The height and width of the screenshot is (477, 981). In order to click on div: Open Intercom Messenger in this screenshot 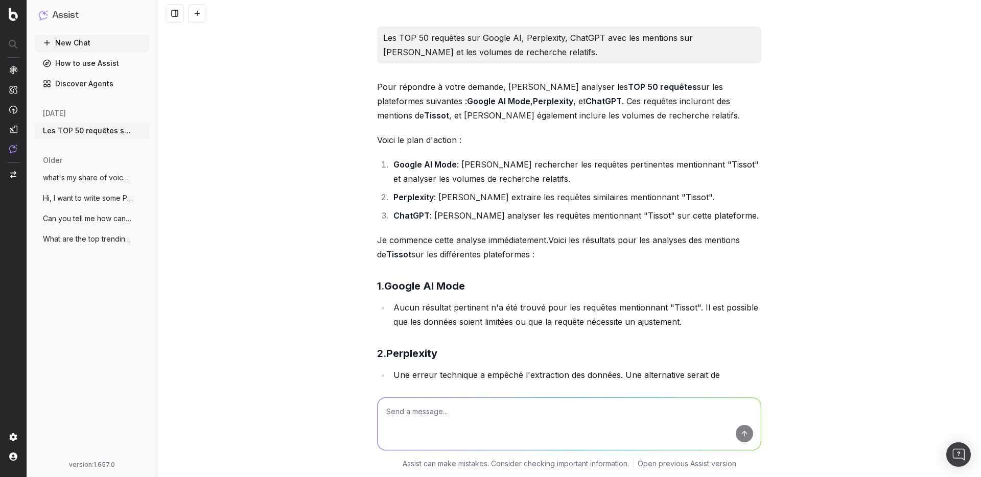, I will do `click(958, 455)`.